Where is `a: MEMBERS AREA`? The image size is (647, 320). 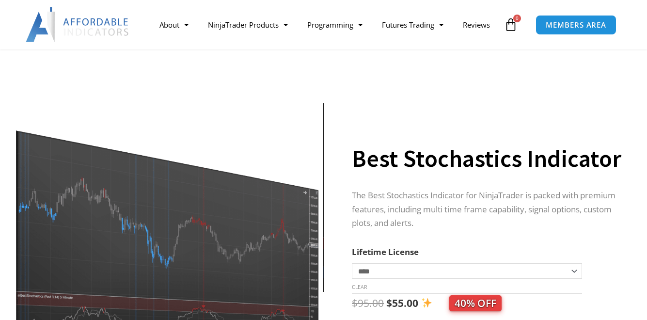 a: MEMBERS AREA is located at coordinates (575, 25).